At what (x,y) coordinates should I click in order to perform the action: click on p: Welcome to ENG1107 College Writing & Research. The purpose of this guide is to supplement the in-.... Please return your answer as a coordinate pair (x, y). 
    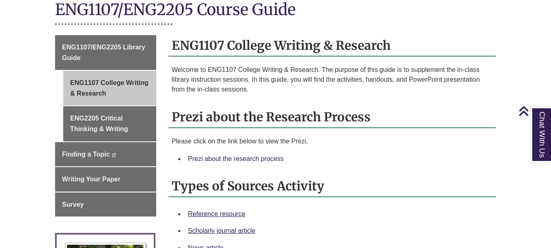
    Looking at the image, I should click on (332, 80).